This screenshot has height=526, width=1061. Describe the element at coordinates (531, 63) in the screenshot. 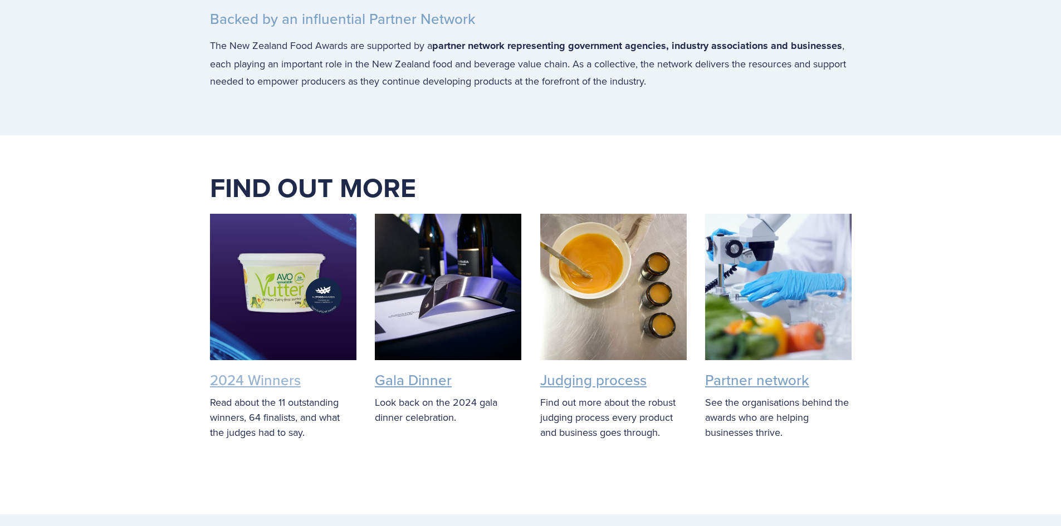

I see `p: The New Zealand Food Awards are supported by a , each playing an important role in the New Zealan...` at that location.